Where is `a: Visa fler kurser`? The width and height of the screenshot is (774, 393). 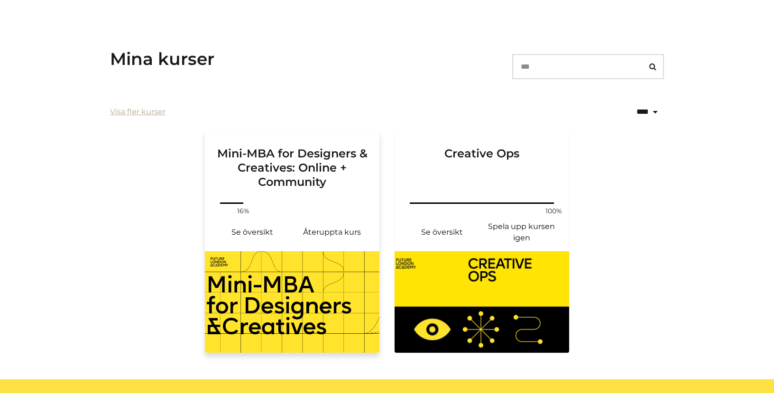 a: Visa fler kurser is located at coordinates (137, 112).